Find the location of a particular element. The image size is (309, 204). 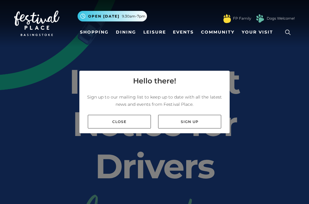

a: Your Visit is located at coordinates (259, 32).